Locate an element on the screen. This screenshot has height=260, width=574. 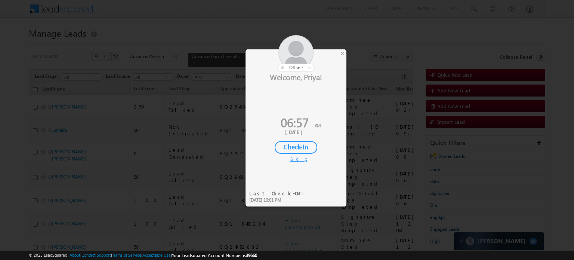
span: 39660 is located at coordinates (251, 255).